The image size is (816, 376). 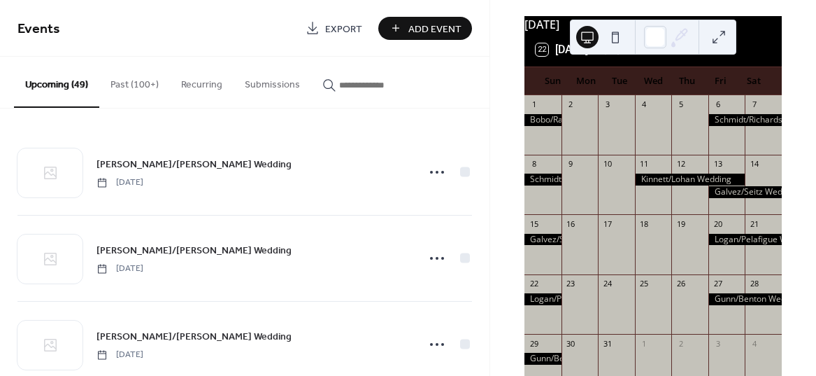 What do you see at coordinates (571, 343) in the screenshot?
I see `div: 30` at bounding box center [571, 343].